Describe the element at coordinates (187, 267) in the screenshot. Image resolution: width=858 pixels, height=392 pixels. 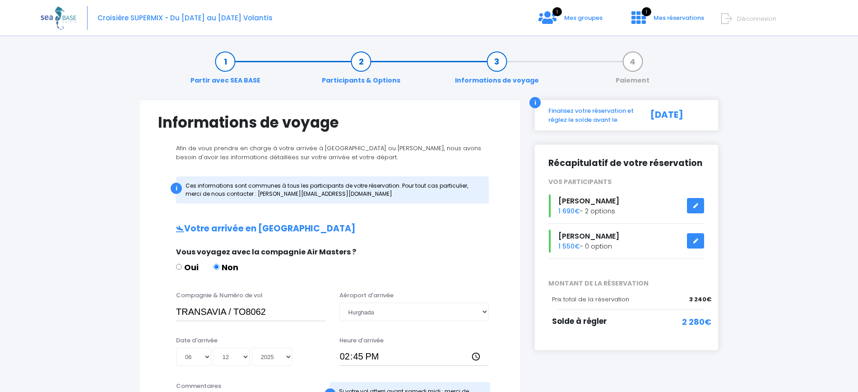
I see `label: Oui` at that location.